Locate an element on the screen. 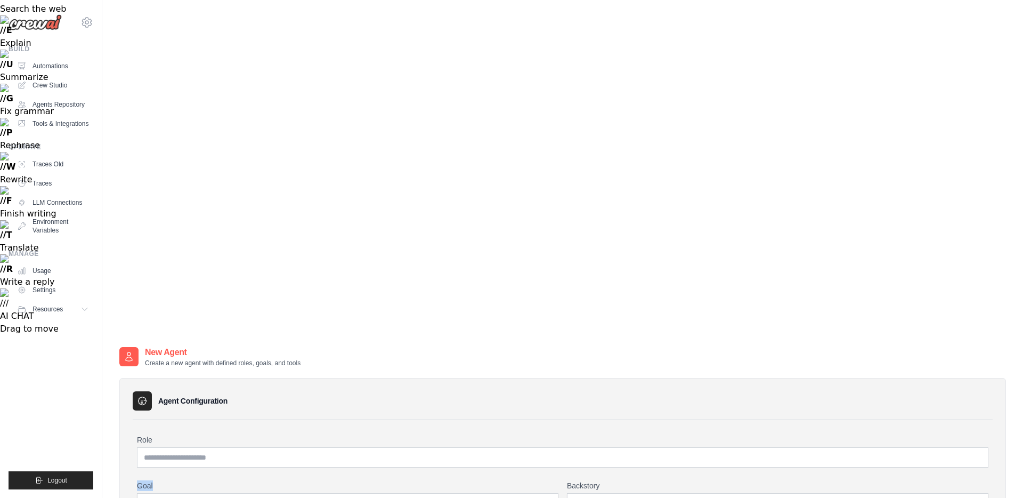 The image size is (1023, 498). label: Role is located at coordinates (563, 440).